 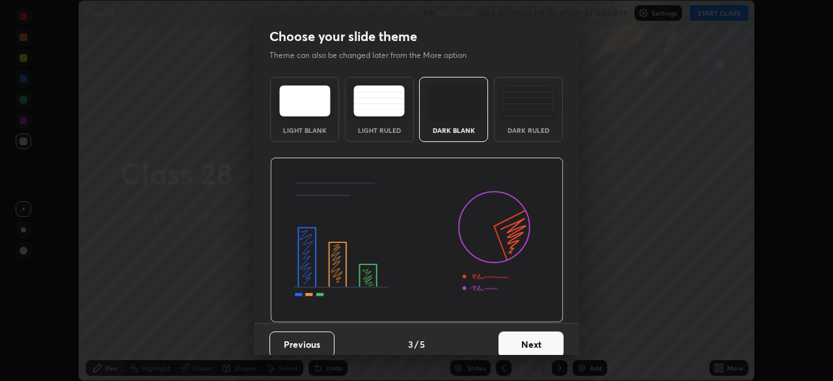 What do you see at coordinates (343, 36) in the screenshot?
I see `h2: Choose your slide theme` at bounding box center [343, 36].